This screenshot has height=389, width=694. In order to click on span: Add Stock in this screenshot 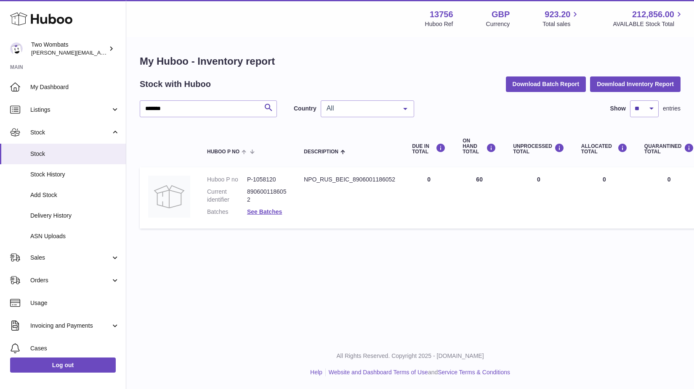, I will do `click(75, 195)`.